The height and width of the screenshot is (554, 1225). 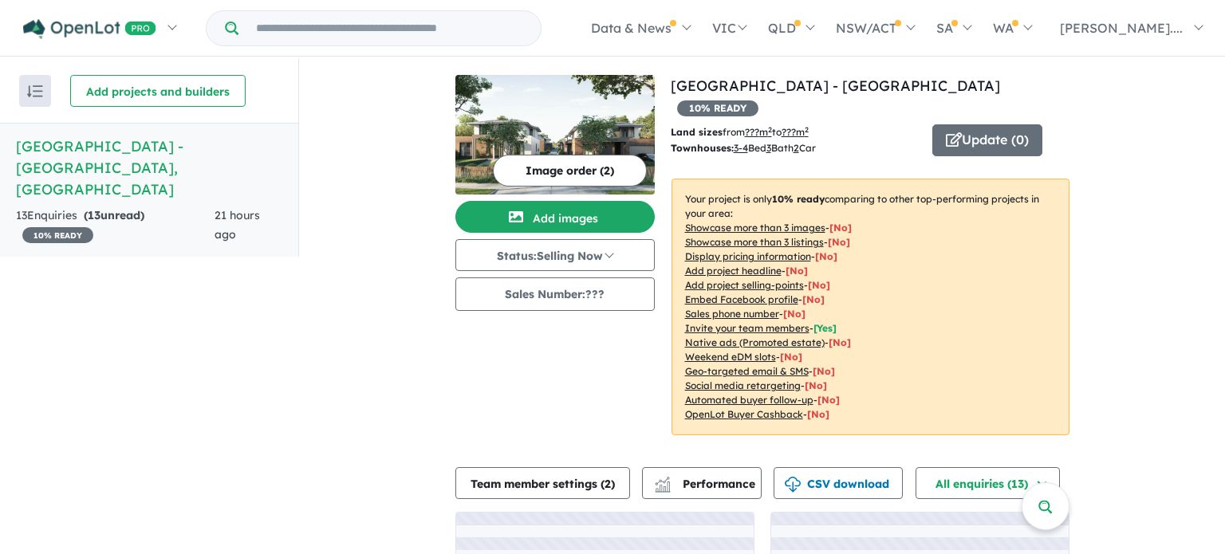 What do you see at coordinates (795, 132) in the screenshot?
I see `p: from` at bounding box center [795, 132].